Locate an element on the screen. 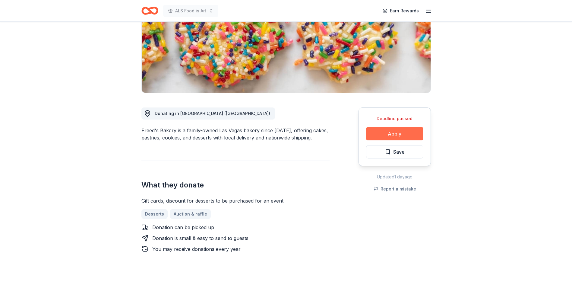  a: Auction & raffle is located at coordinates (190, 214).